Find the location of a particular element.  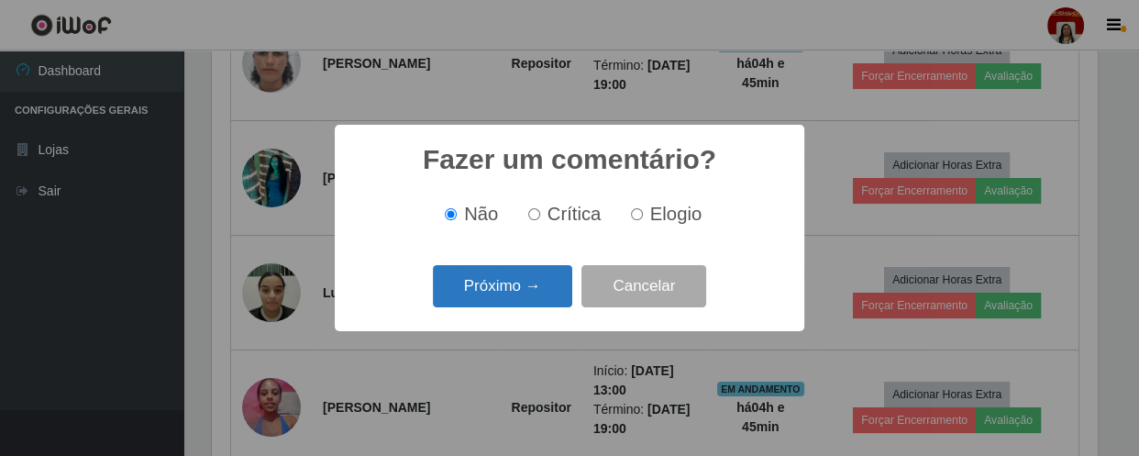

input: Elogio is located at coordinates (637, 214).